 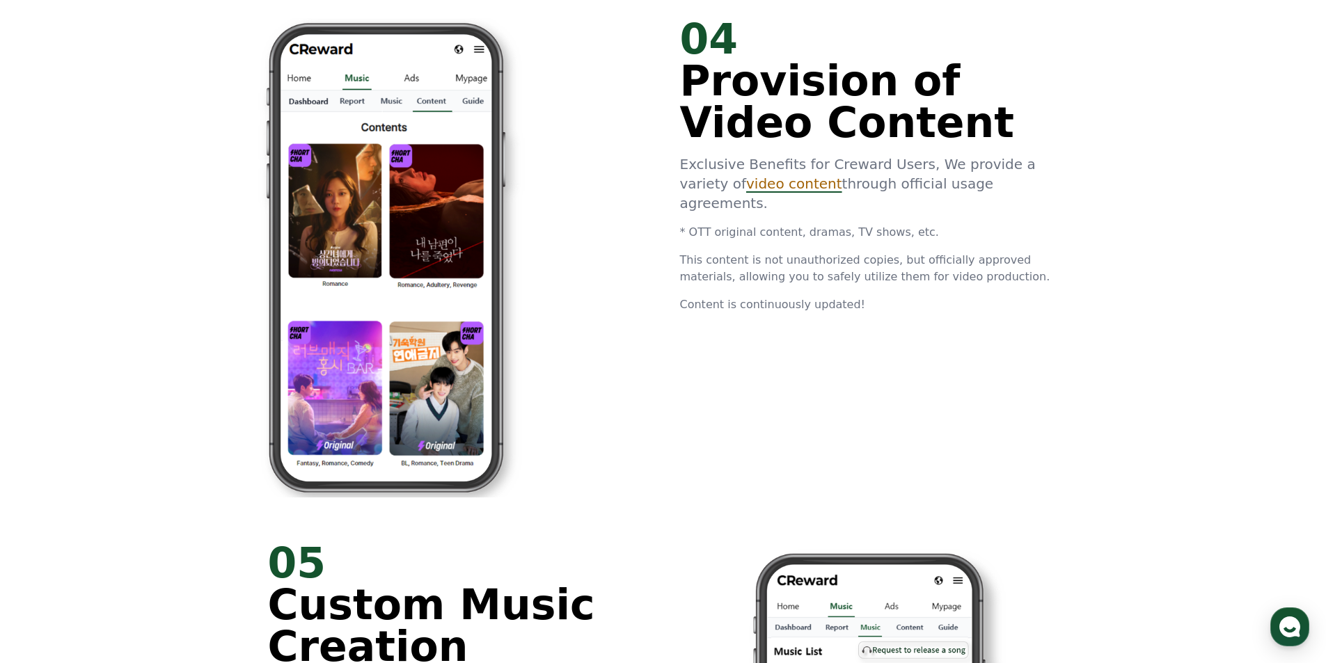 I want to click on span: Settings, so click(x=223, y=468).